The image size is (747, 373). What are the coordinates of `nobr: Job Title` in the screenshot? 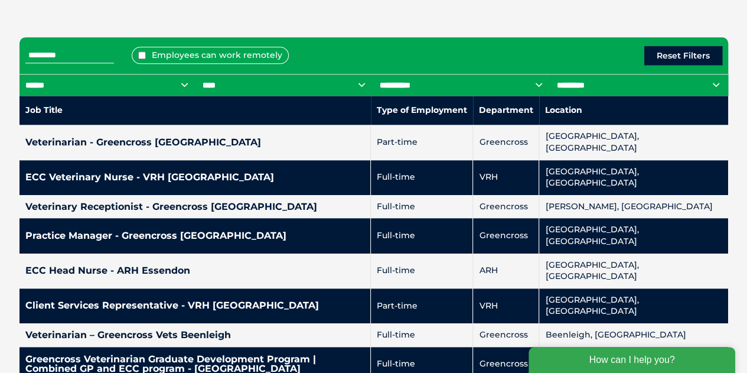 It's located at (44, 110).